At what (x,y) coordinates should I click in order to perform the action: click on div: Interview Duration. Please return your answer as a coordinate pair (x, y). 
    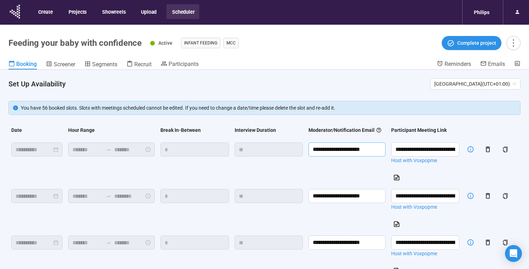
    Looking at the image, I should click on (255, 130).